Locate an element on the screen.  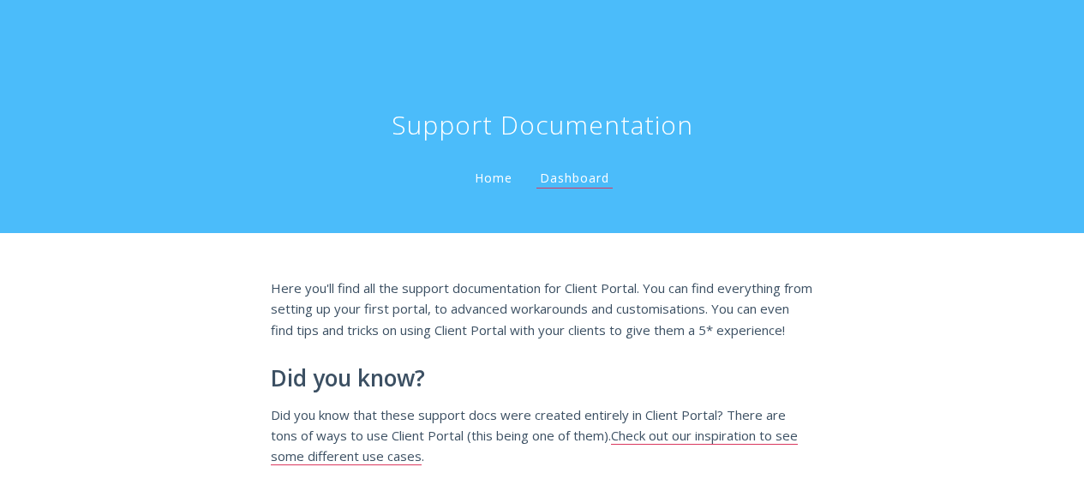
p: Did you know that these support docs were created entirely in Client Portal? There are tons of wa... is located at coordinates (543, 435).